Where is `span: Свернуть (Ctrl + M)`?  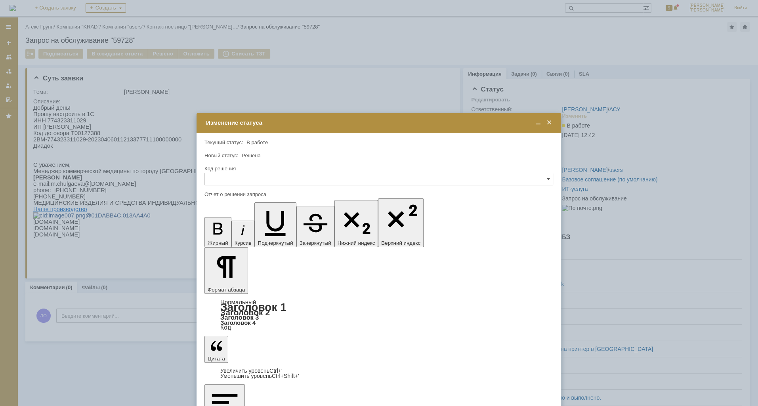
span: Свернуть (Ctrl + M) is located at coordinates (538, 123).